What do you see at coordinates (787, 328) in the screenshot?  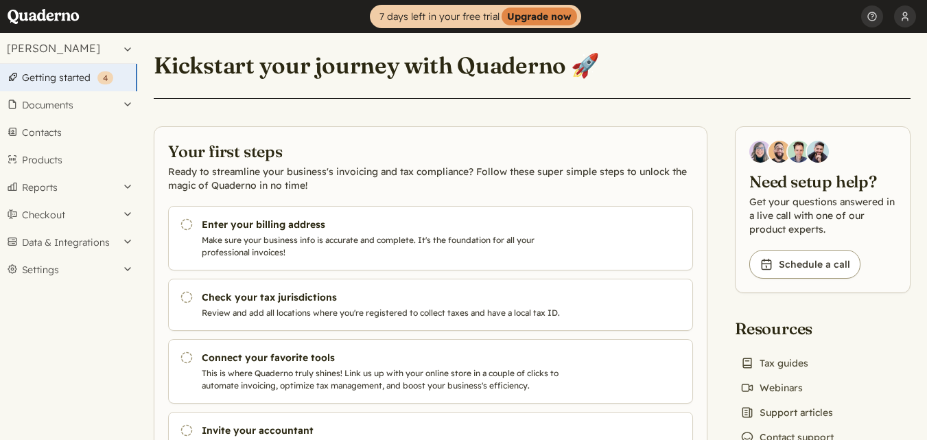 I see `h2: Resources` at bounding box center [787, 328].